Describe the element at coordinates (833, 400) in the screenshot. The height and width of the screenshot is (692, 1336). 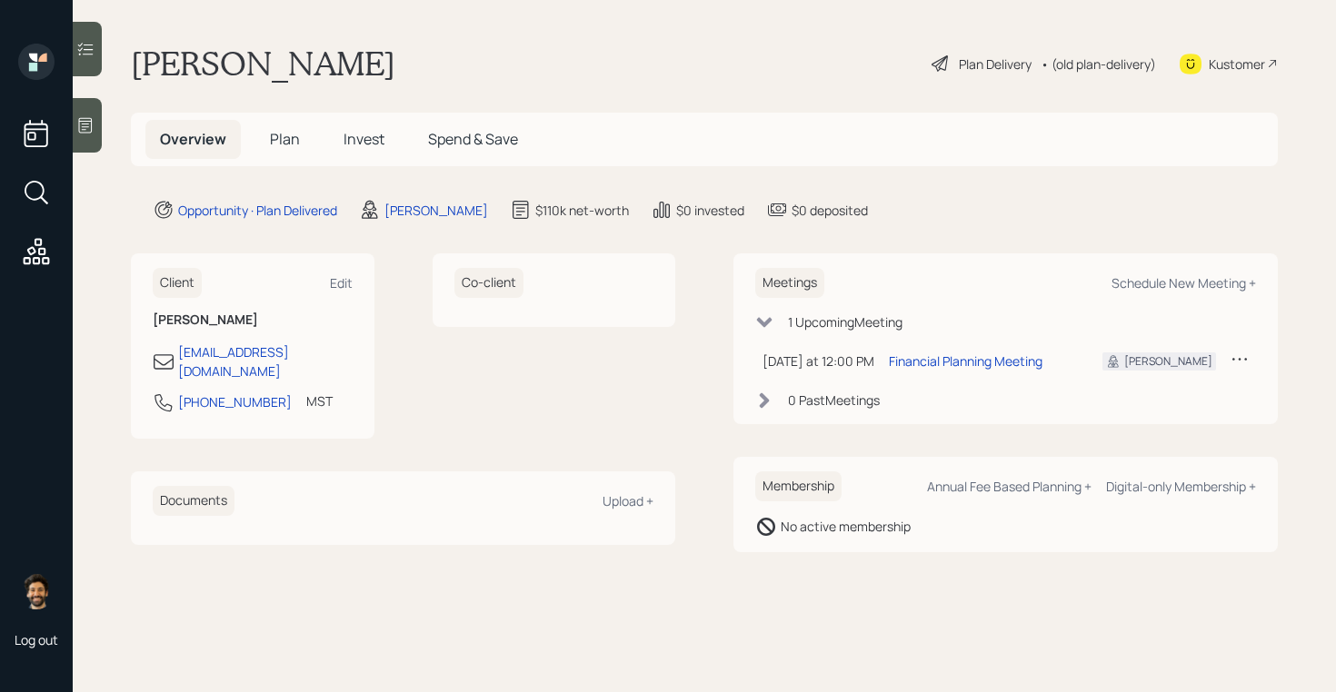
I see `div: 0 Past Meeting s` at that location.